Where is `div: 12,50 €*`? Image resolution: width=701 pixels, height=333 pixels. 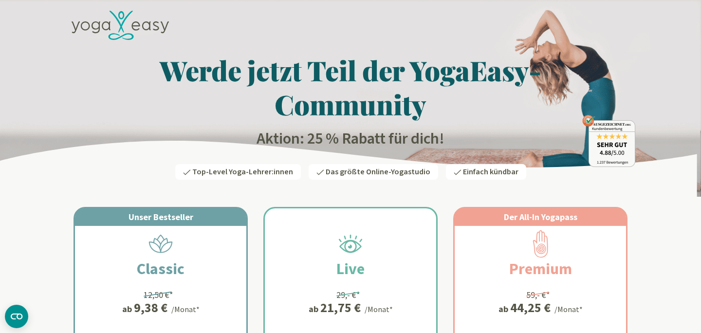
div: 12,50 €* is located at coordinates (158, 295).